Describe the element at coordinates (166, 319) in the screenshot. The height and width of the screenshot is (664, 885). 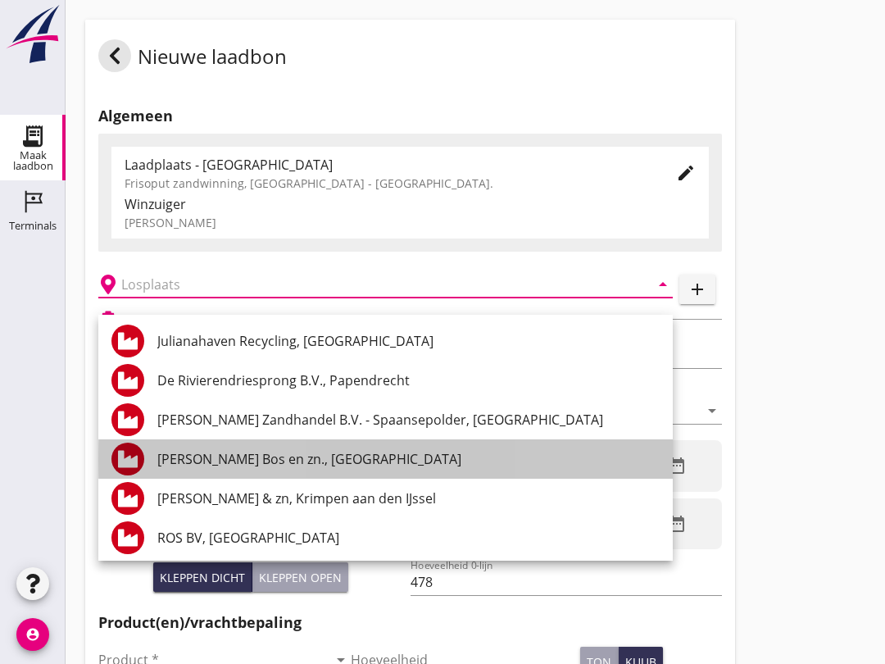
I see `h2: Beladen vaartuig` at that location.